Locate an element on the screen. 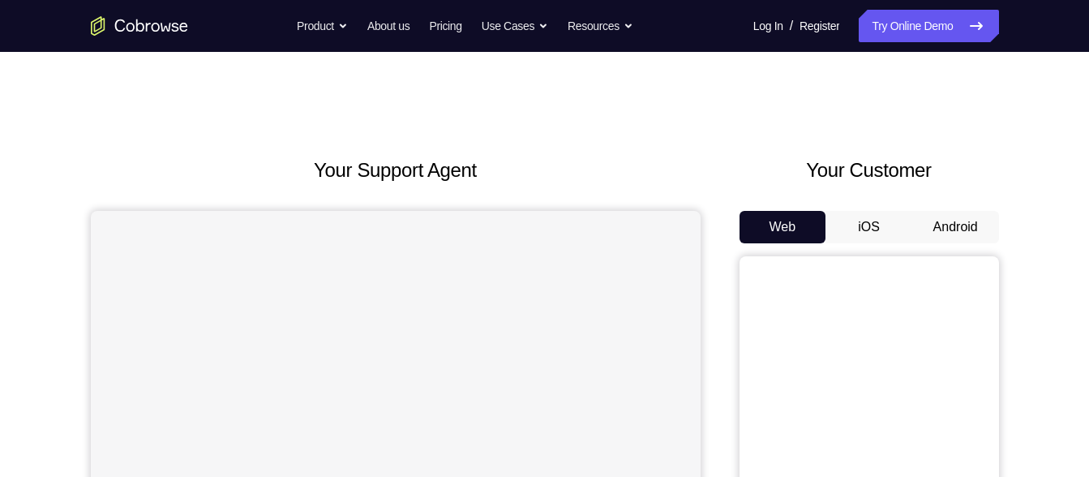 The width and height of the screenshot is (1089, 477). a: Pricing is located at coordinates (445, 26).